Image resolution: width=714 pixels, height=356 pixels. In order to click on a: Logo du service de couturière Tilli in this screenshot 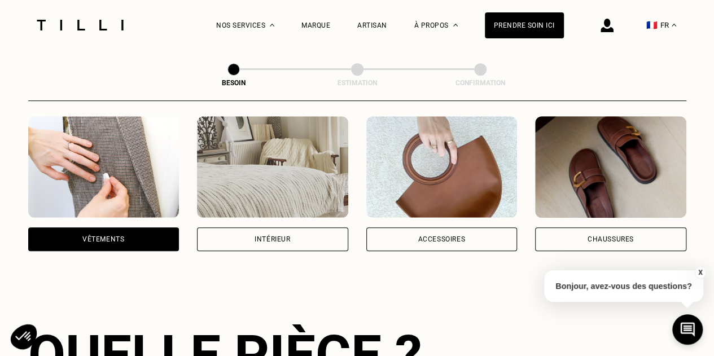, I will do `click(80, 25)`.